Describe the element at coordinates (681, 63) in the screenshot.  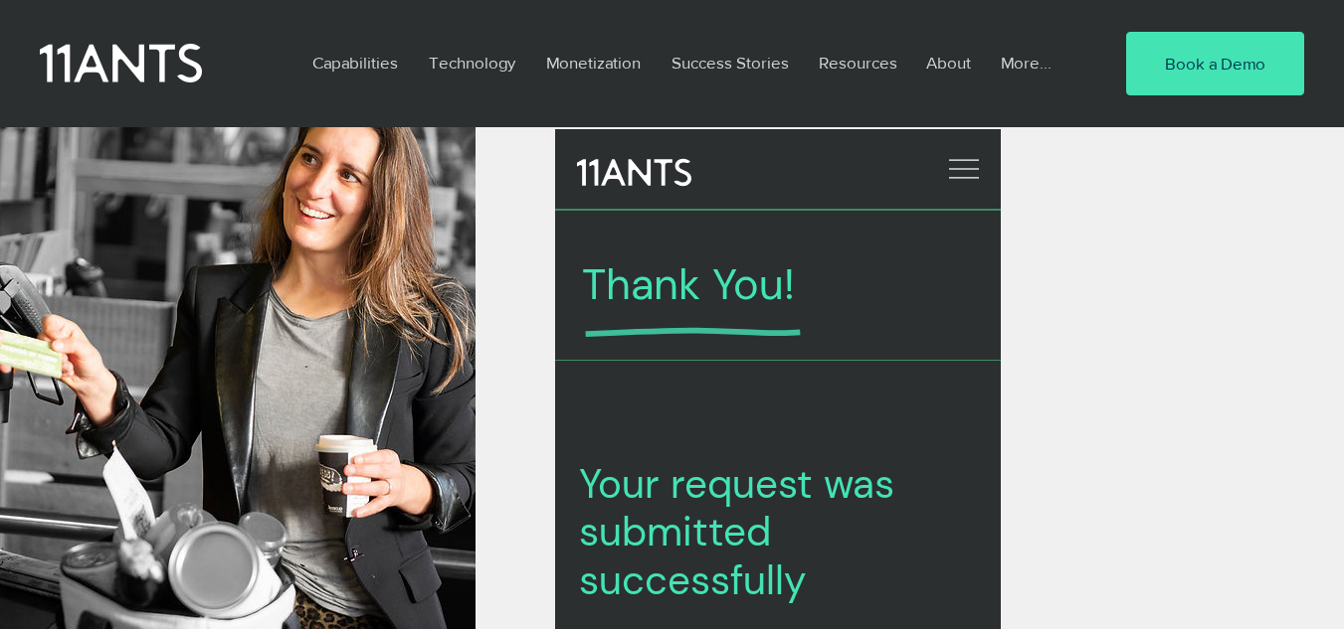
I see `nav: Site` at that location.